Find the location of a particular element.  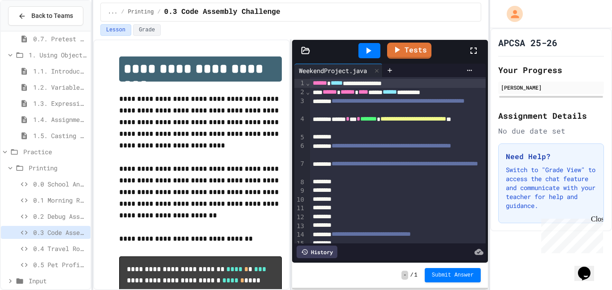

div: 13 is located at coordinates (300, 226).